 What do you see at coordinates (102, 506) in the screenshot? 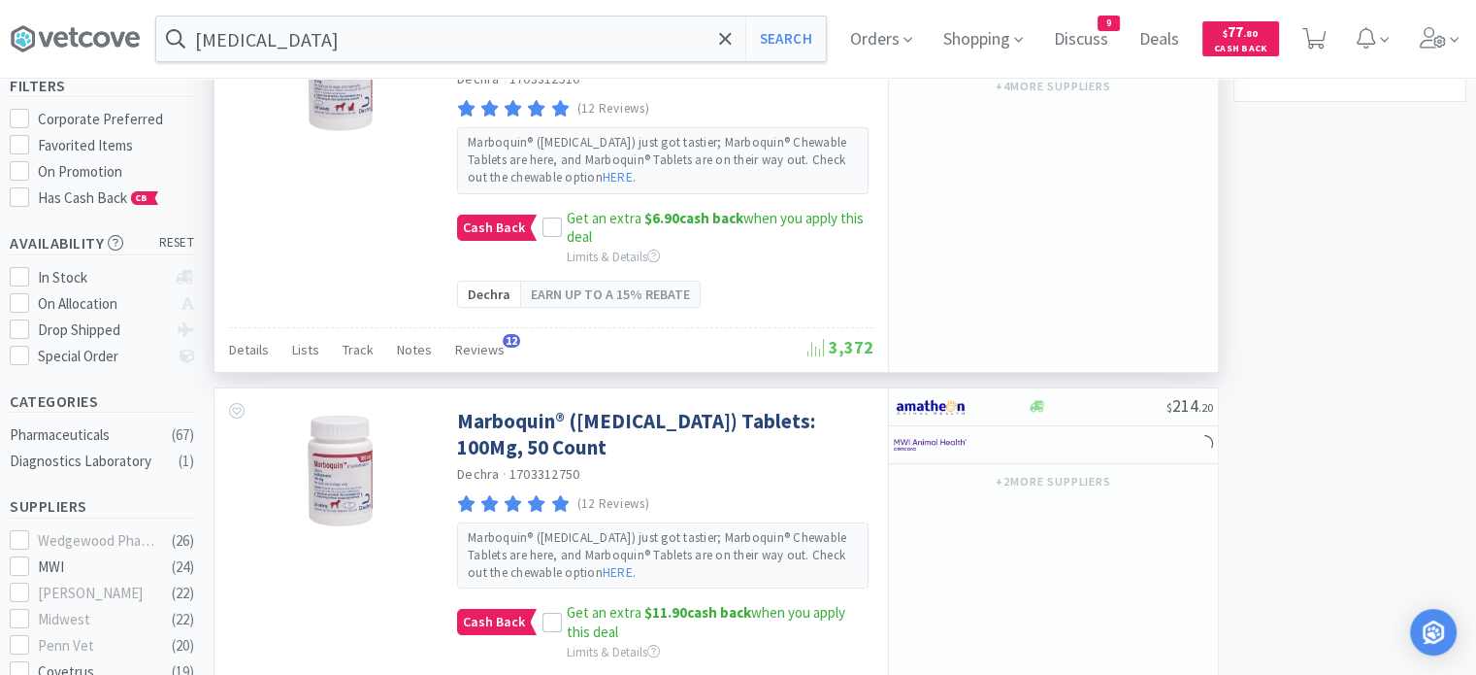
I see `h5: Suppliers` at bounding box center [102, 506].